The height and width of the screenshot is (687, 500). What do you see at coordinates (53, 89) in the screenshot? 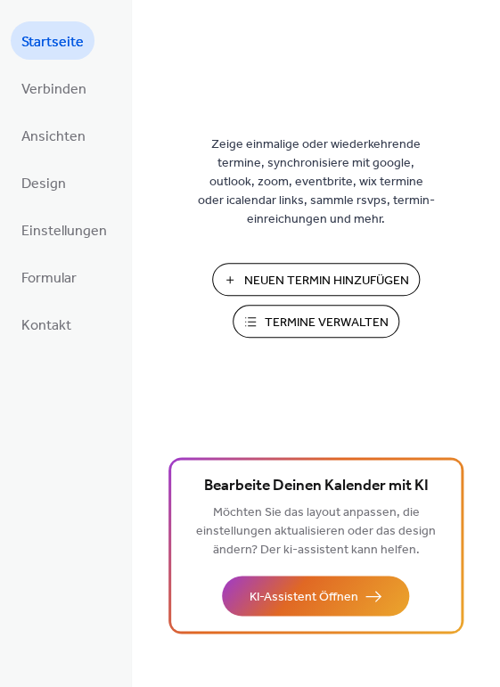
I see `span: Verbinden` at bounding box center [53, 89].